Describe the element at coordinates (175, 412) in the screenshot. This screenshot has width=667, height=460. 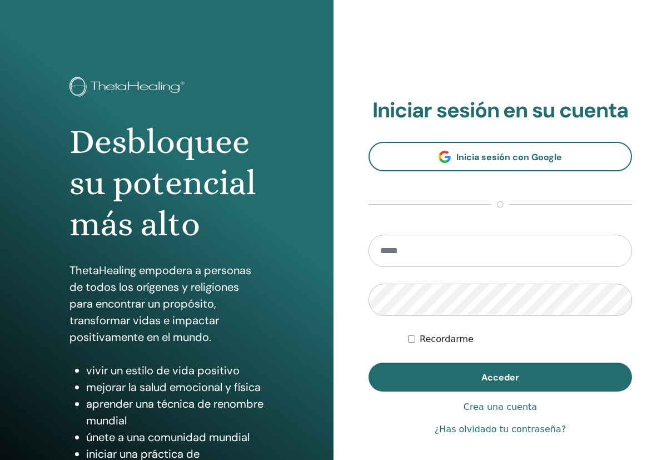
I see `li: aprender una técnica de renombre mundial` at that location.